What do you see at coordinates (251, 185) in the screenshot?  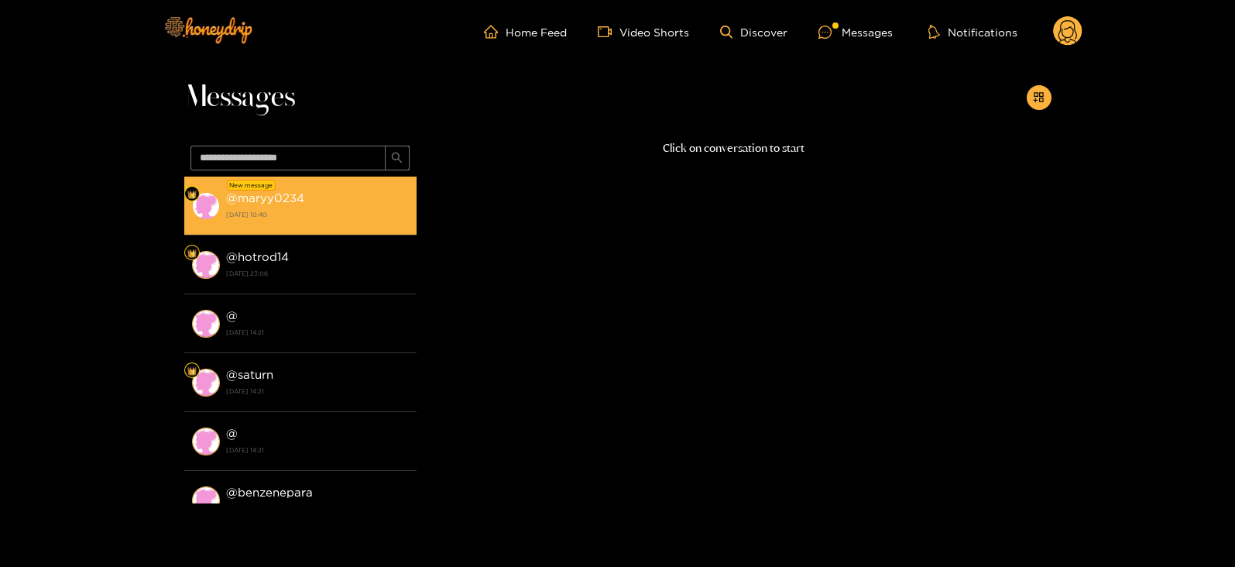 I see `div: New message` at bounding box center [251, 185].